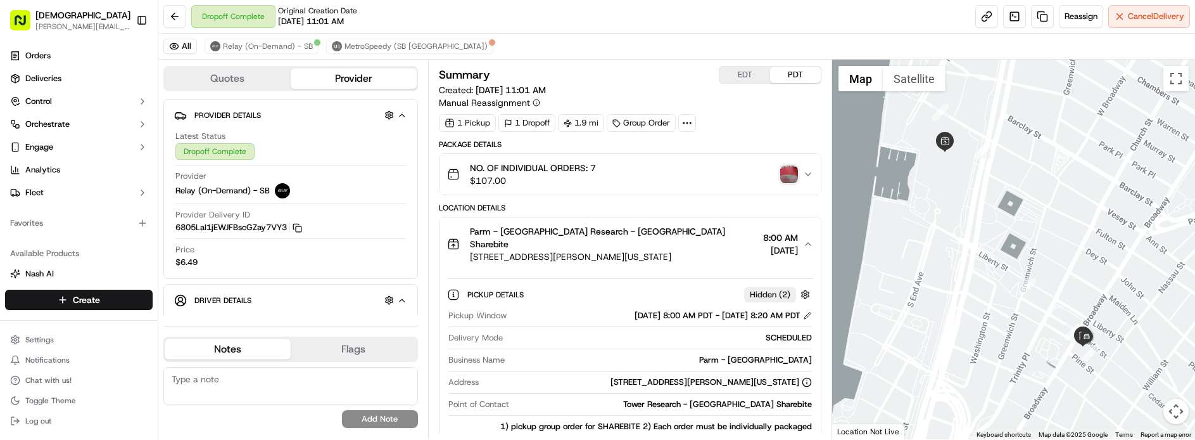 Image resolution: width=1195 pixels, height=440 pixels. What do you see at coordinates (1081, 16) in the screenshot?
I see `button: Reassign` at bounding box center [1081, 16].